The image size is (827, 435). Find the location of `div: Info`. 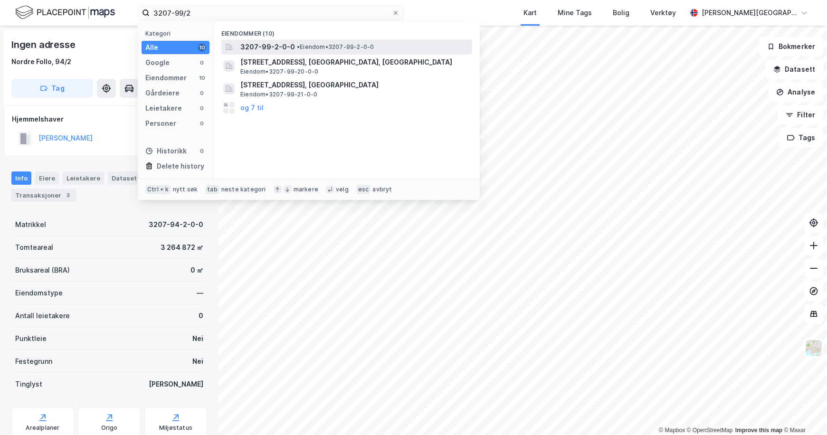

div: Info is located at coordinates (21, 178).